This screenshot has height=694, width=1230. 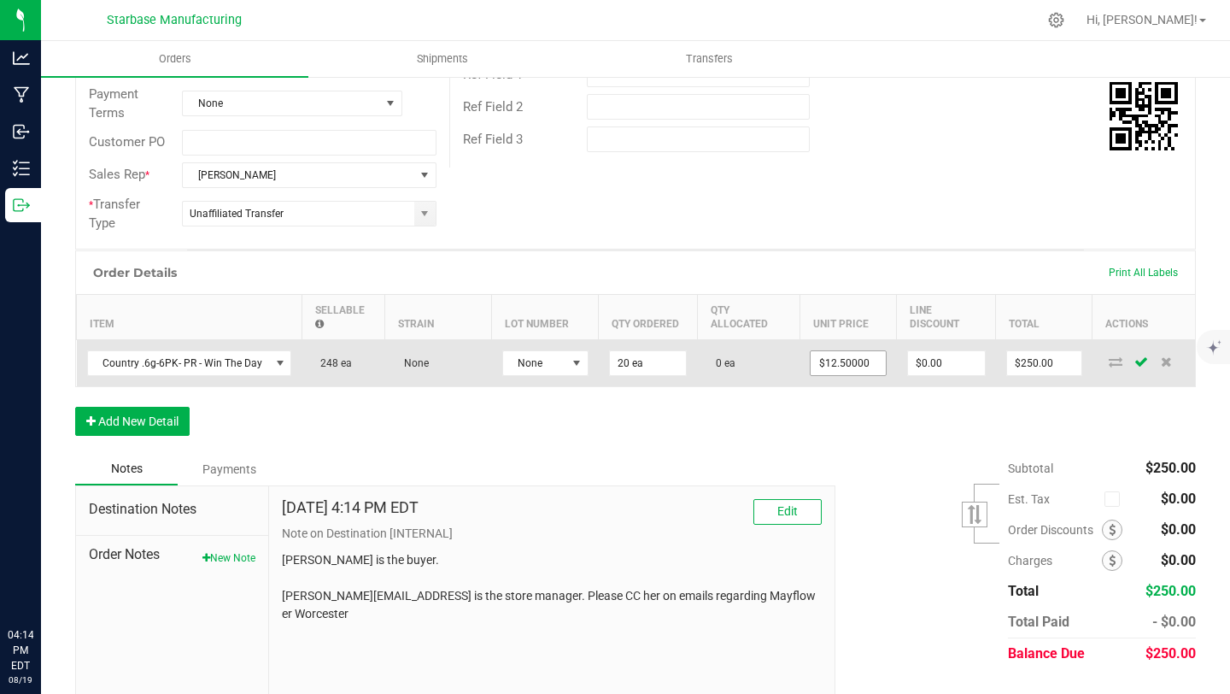 What do you see at coordinates (1055, 530) in the screenshot?
I see `span: Order Discounts` at bounding box center [1055, 530].